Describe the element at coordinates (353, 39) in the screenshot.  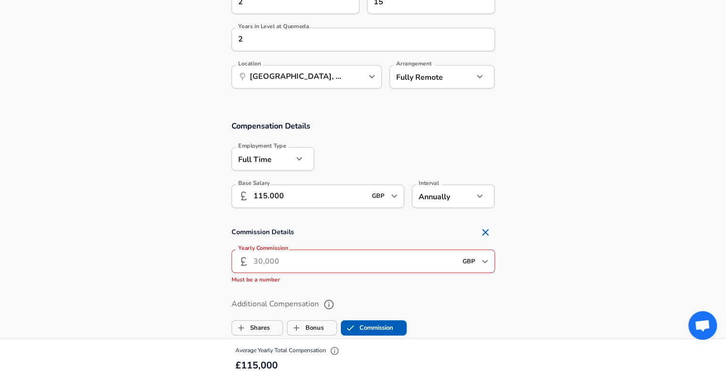
I see `input: 1` at that location.